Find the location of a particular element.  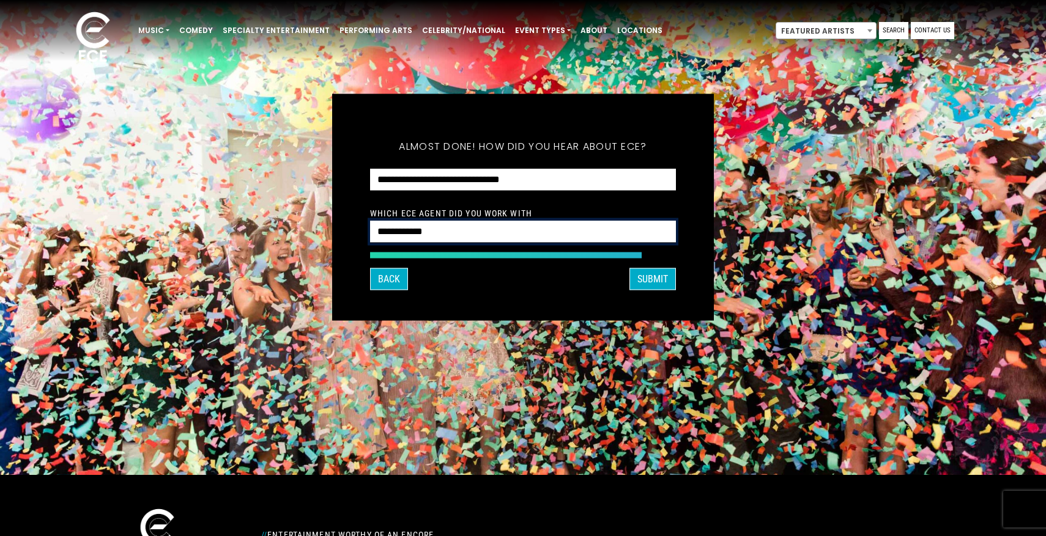

button: SUBMIT is located at coordinates (652, 279).